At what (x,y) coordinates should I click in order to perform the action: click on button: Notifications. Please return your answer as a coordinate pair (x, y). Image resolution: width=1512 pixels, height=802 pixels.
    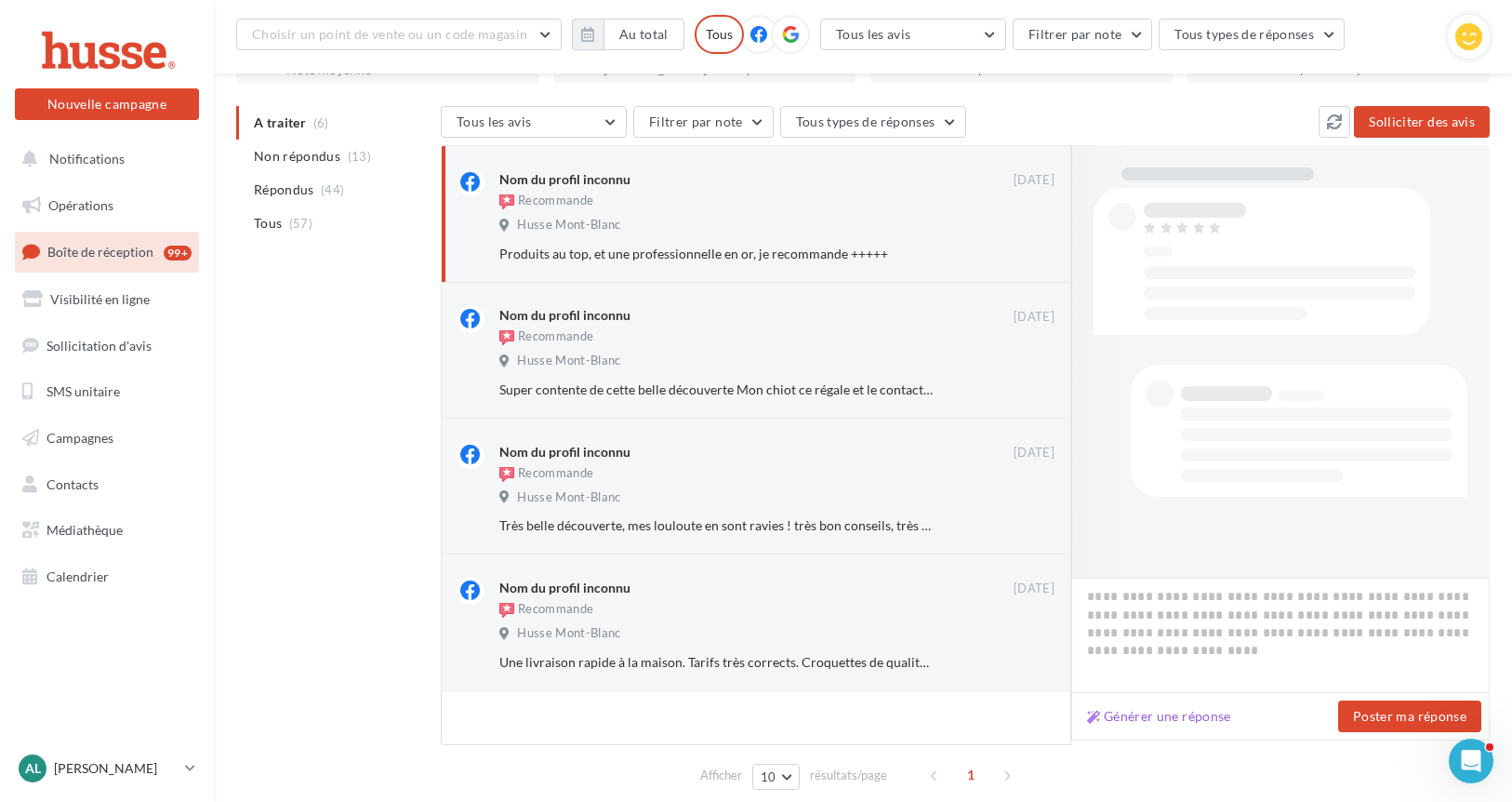
    Looking at the image, I should click on (103, 159).